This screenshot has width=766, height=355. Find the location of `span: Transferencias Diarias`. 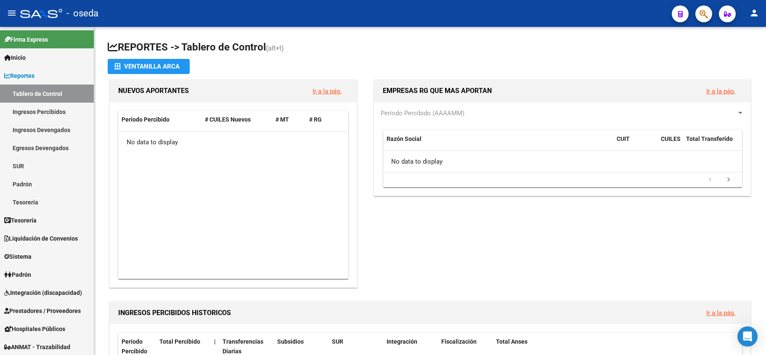

span: Transferencias Diarias is located at coordinates (243, 346).